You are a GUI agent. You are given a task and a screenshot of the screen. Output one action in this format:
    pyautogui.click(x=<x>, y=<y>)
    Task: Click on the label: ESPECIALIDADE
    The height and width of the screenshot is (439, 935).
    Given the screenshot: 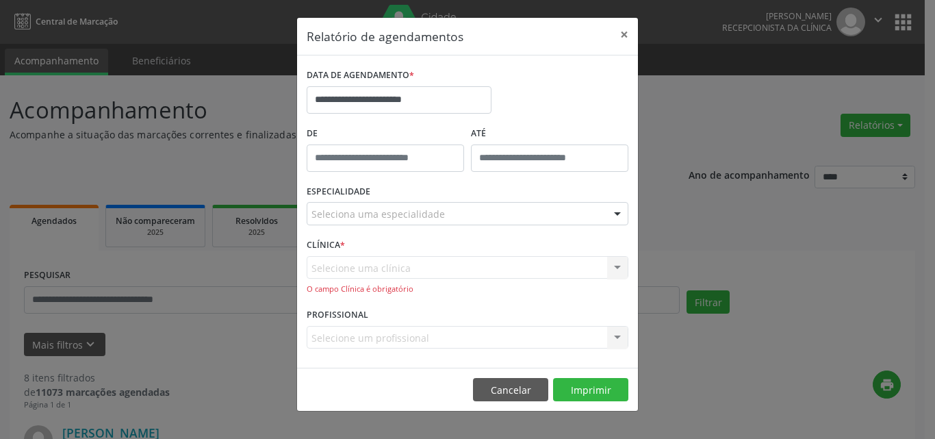 What is the action you would take?
    pyautogui.click(x=338, y=192)
    